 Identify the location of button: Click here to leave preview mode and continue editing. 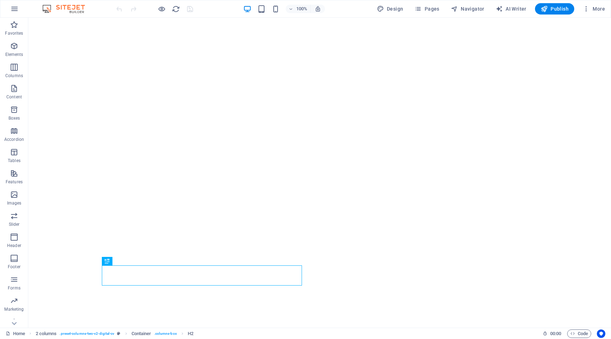
(162, 9).